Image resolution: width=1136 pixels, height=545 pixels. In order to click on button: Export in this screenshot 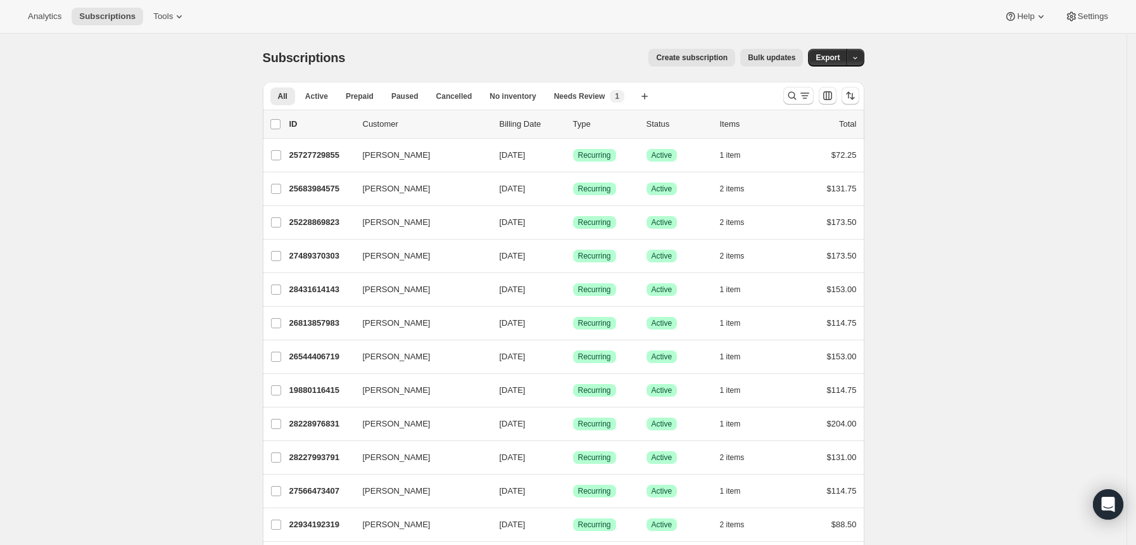, I will do `click(828, 58)`.